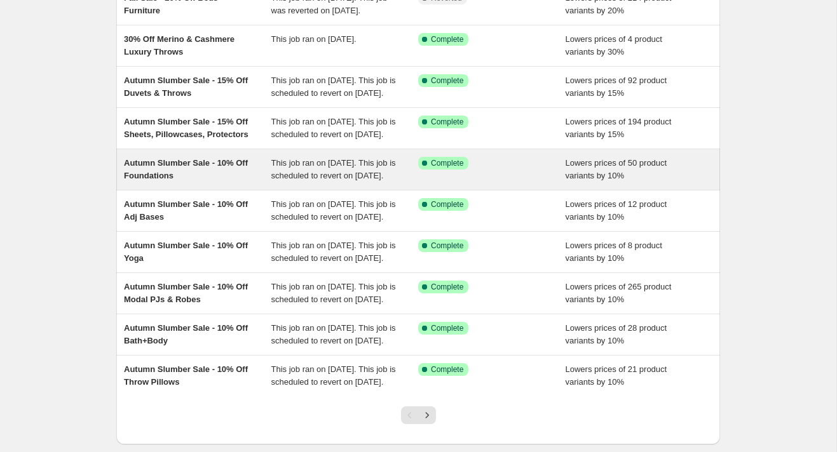  What do you see at coordinates (186, 128) in the screenshot?
I see `span: Autumn Slumber Sale - 15% Off Sheets, Pillowcases, Protectors` at bounding box center [186, 128].